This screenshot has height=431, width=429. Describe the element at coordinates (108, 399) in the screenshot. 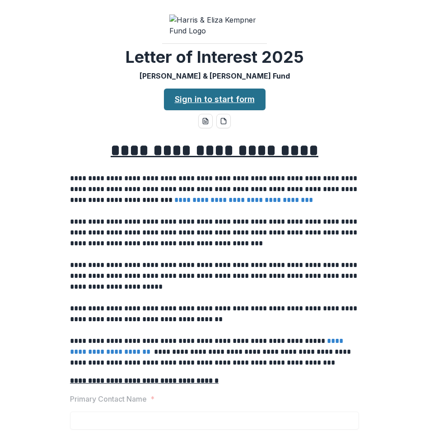

I see `p: Primary Contact Name` at that location.